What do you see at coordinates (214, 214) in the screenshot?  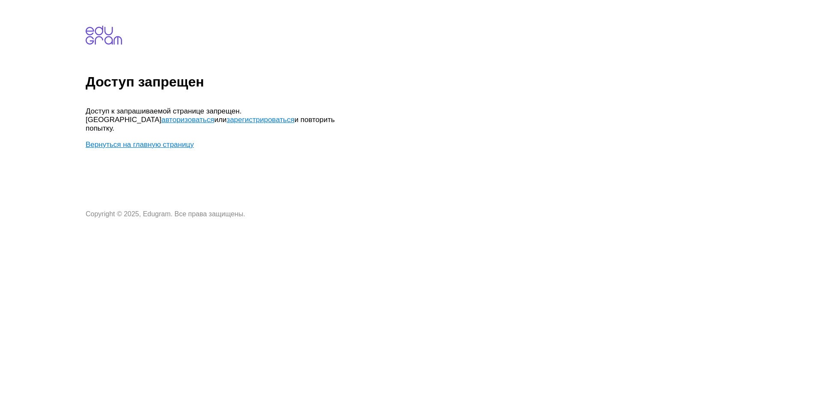 I see `p: Copyright © 2025, Edugram. Все права защищены.` at bounding box center [214, 214].